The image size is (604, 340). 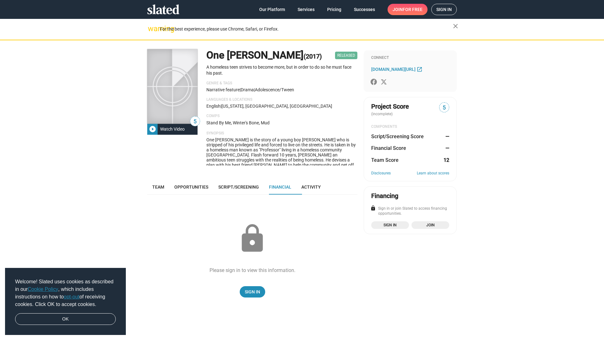 I want to click on span: adolescence/tween, so click(x=274, y=90).